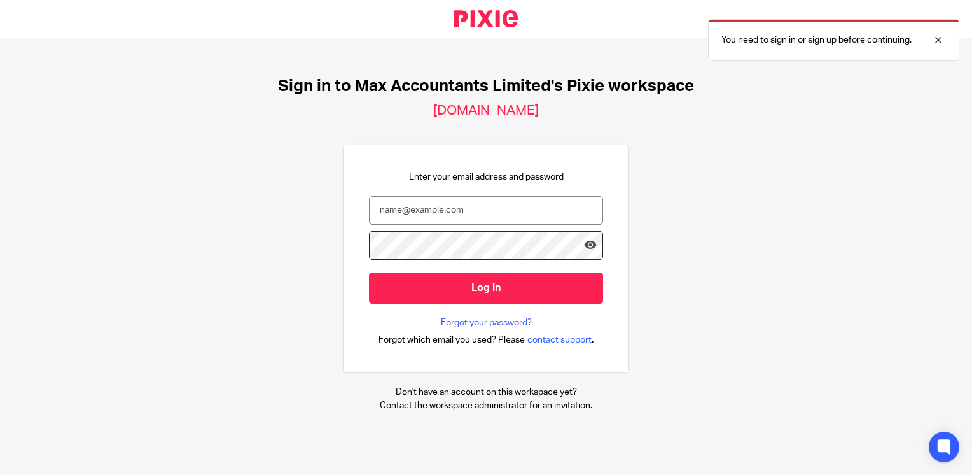  I want to click on span: contact support, so click(559, 340).